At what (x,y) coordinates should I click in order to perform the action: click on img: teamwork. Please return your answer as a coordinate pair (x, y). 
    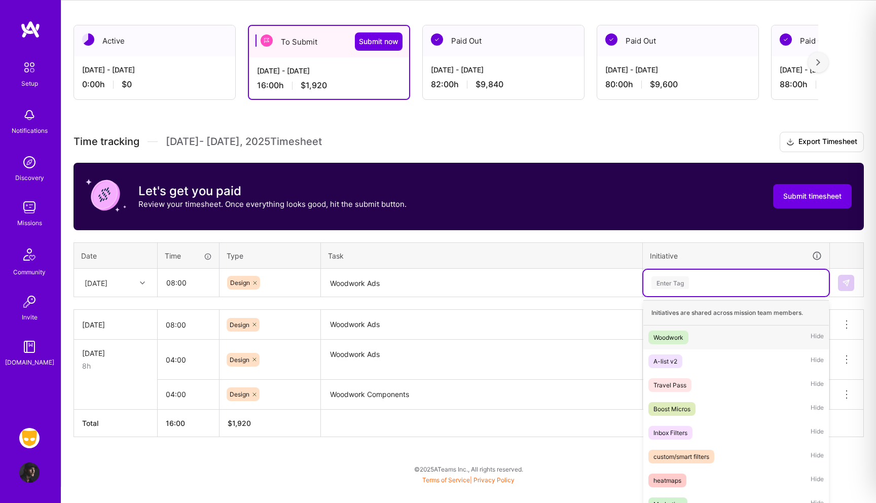
    Looking at the image, I should click on (29, 207).